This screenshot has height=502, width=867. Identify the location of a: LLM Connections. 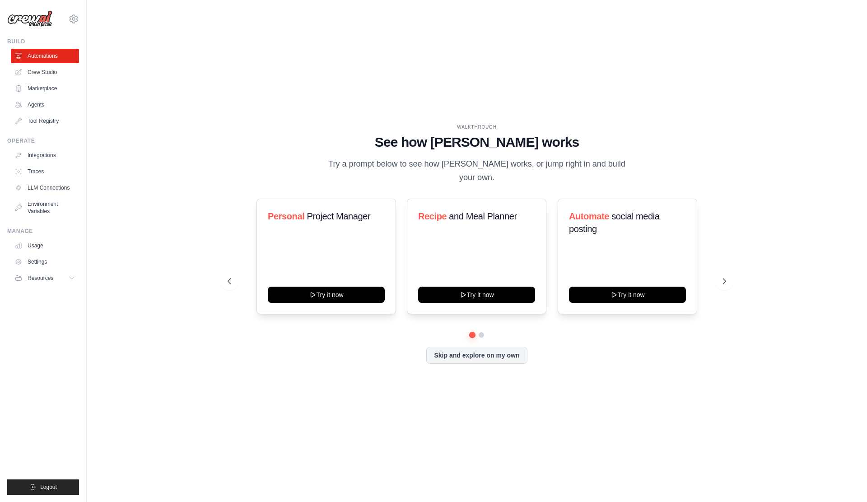
(45, 188).